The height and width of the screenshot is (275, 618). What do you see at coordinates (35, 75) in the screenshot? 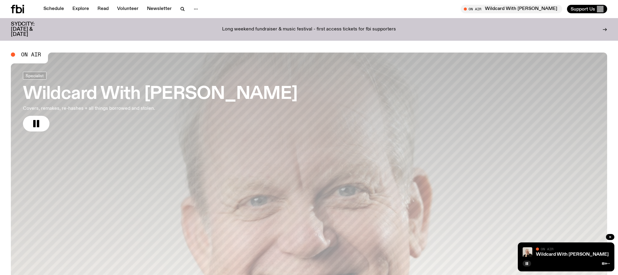
I see `span: Specialist` at bounding box center [35, 75].